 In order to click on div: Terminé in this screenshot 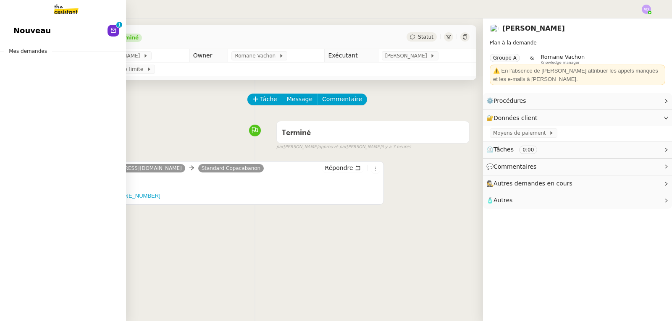, I will do `click(127, 38)`.